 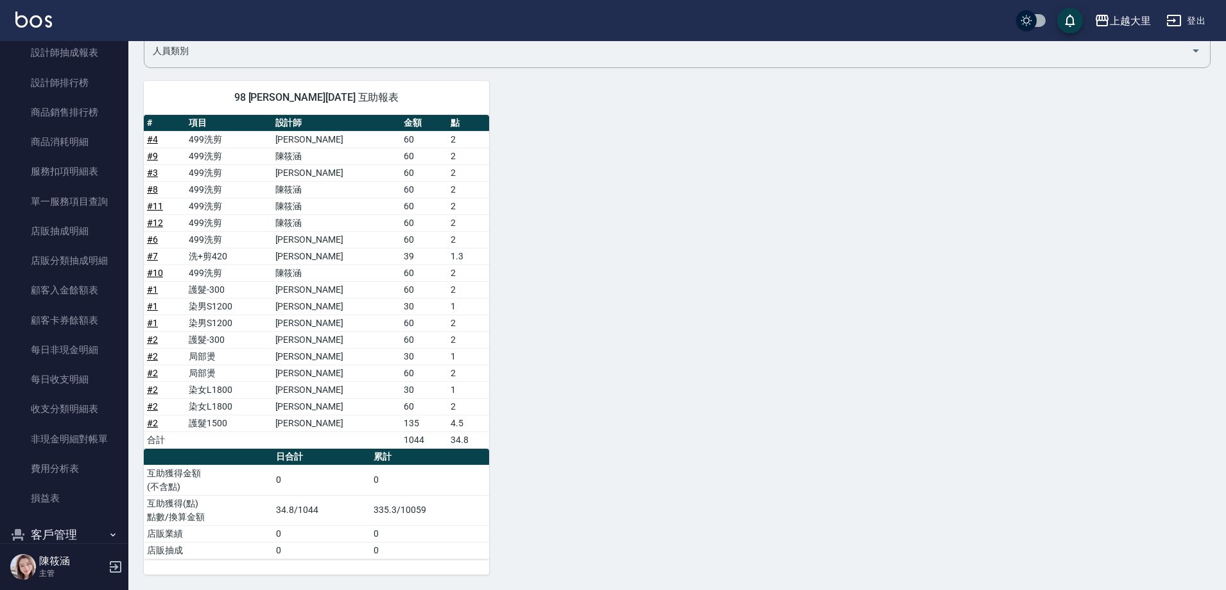 What do you see at coordinates (228, 356) in the screenshot?
I see `td: 局部燙` at bounding box center [228, 356].